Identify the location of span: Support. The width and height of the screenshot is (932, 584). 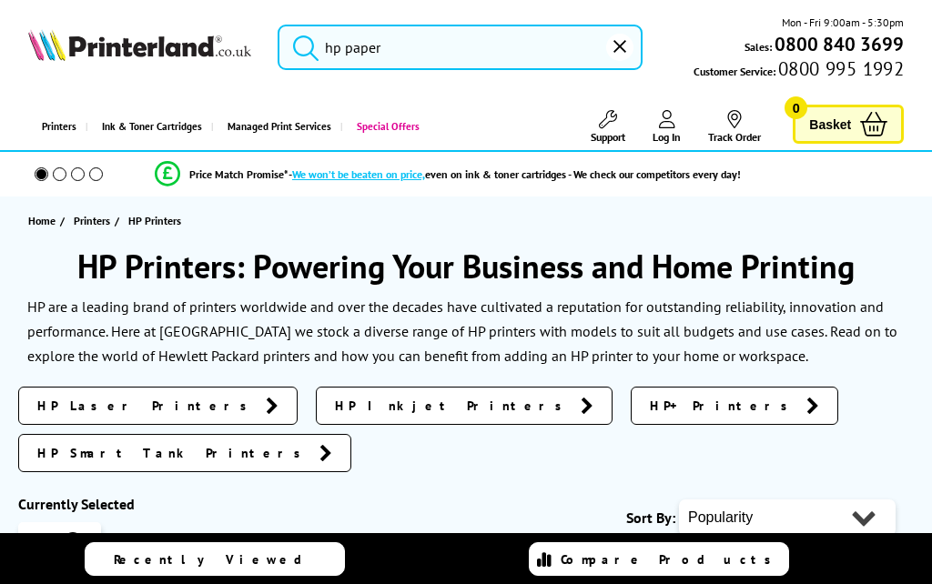
(608, 137).